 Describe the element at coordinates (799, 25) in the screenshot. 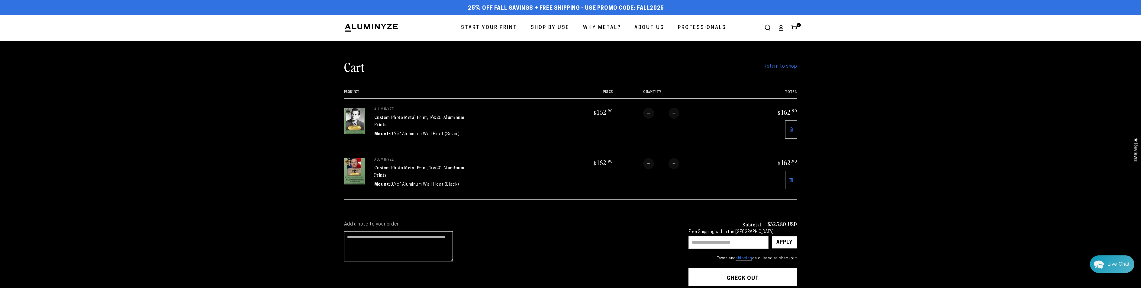

I see `span: 2` at that location.